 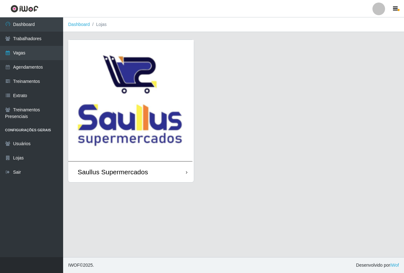 I want to click on span: © 2025 ., so click(x=81, y=265).